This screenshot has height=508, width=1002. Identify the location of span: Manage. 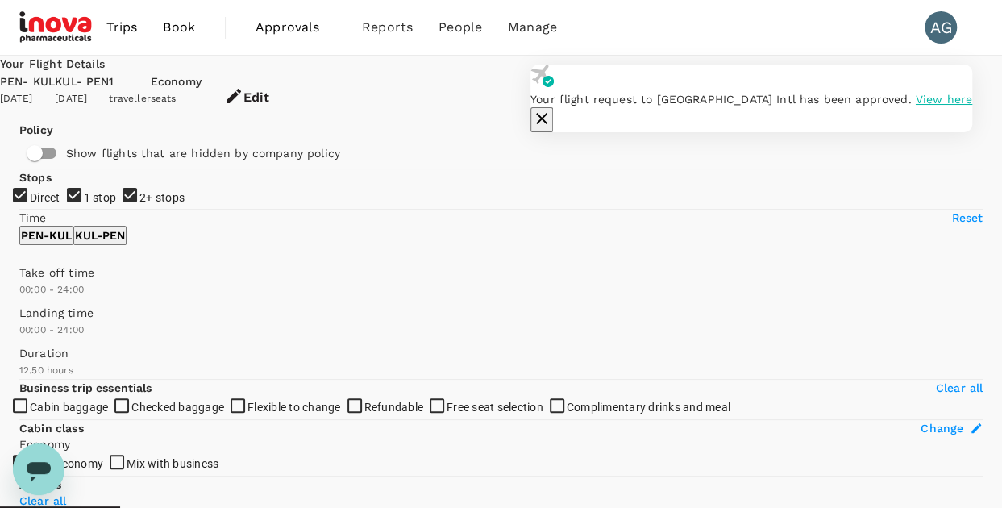
(532, 27).